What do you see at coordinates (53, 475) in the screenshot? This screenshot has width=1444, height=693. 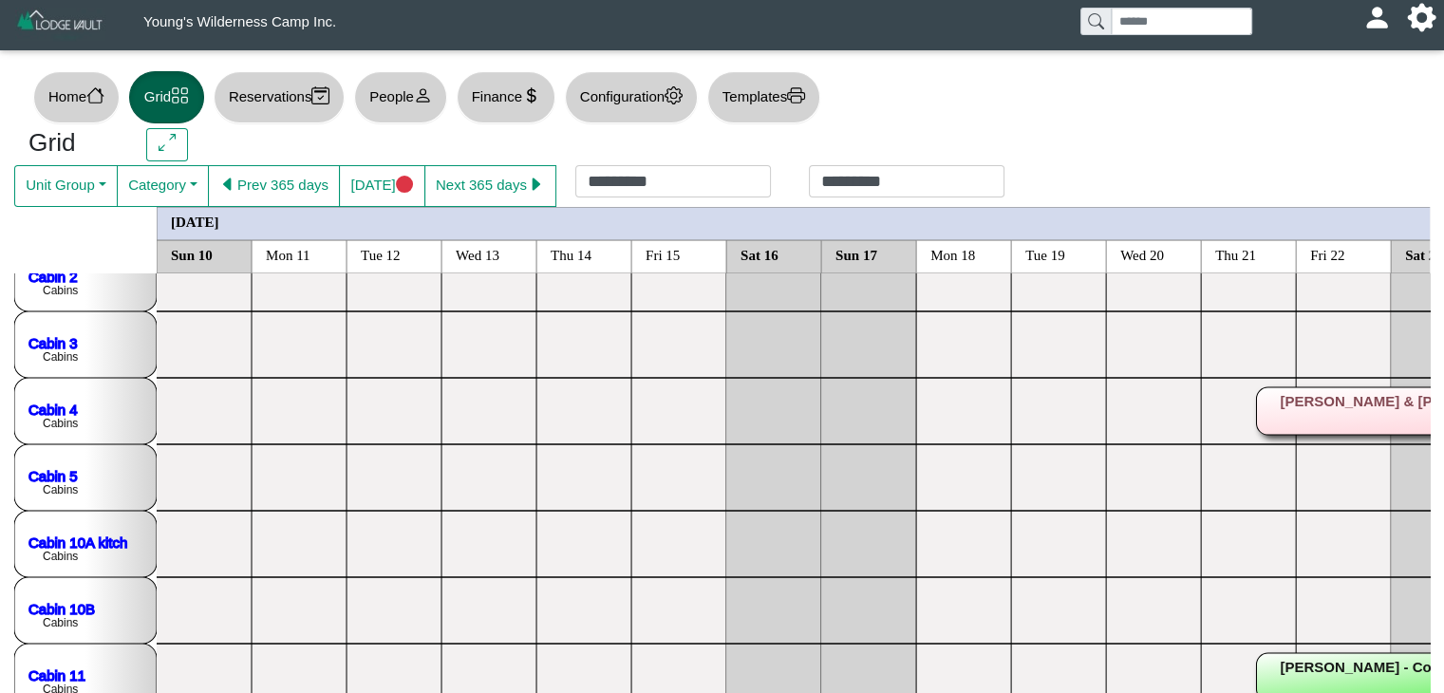 I see `a: Cabin 5` at bounding box center [53, 475].